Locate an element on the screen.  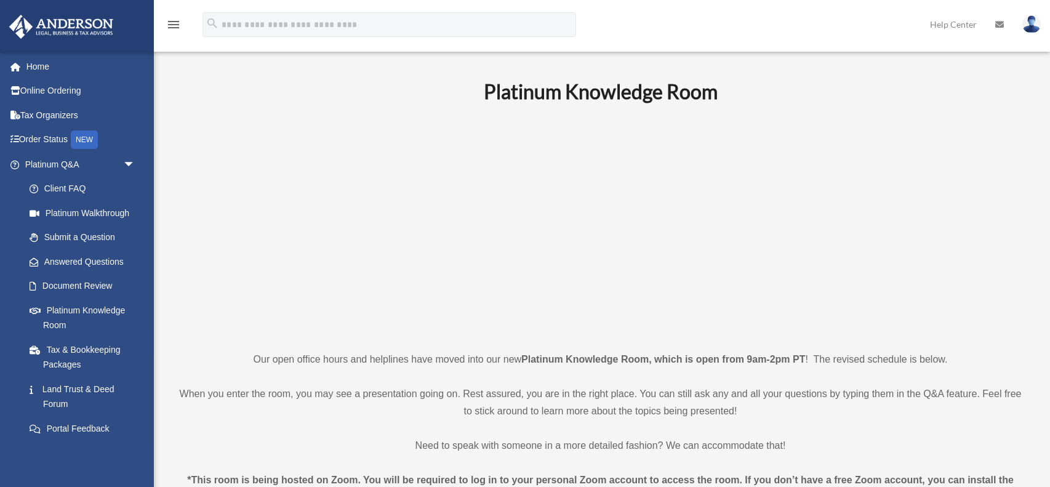
a: menu is located at coordinates (174, 26).